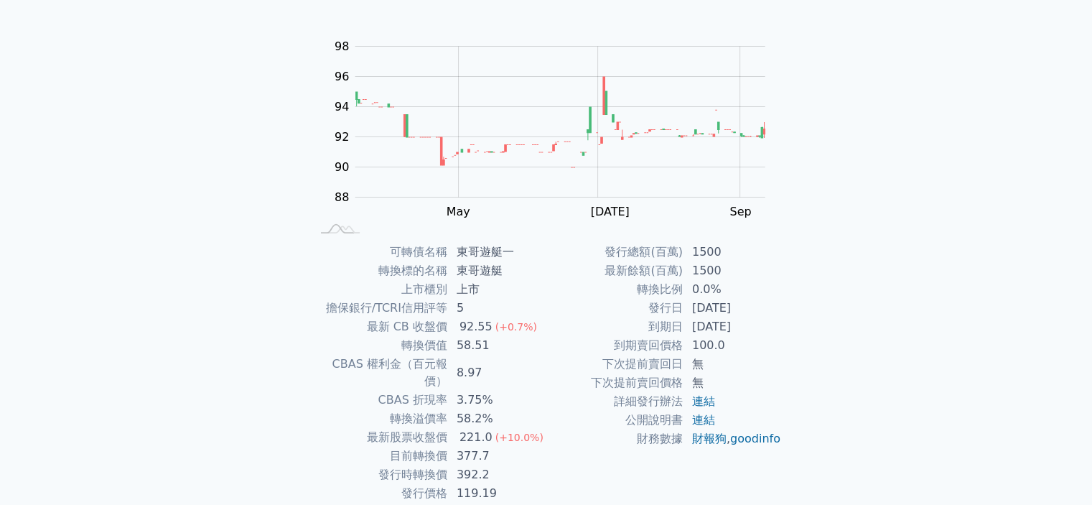  What do you see at coordinates (497, 475) in the screenshot?
I see `td: 392.2` at bounding box center [497, 475].